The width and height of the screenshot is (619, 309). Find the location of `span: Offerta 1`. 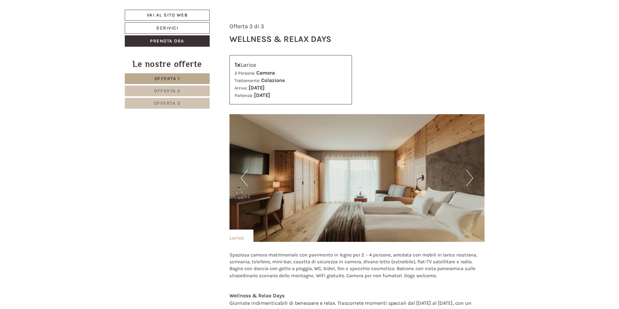

span: Offerta 1 is located at coordinates (167, 78).